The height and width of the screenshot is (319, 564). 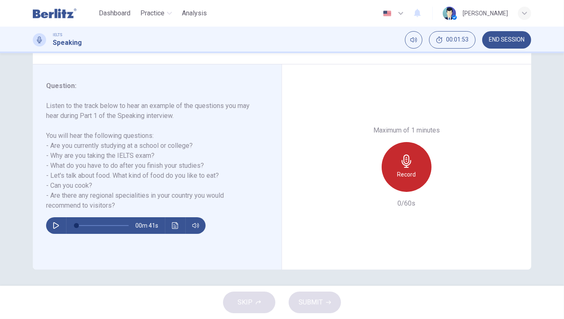 What do you see at coordinates (64, 13) in the screenshot?
I see `a: Berlitz Latam logo` at bounding box center [64, 13].